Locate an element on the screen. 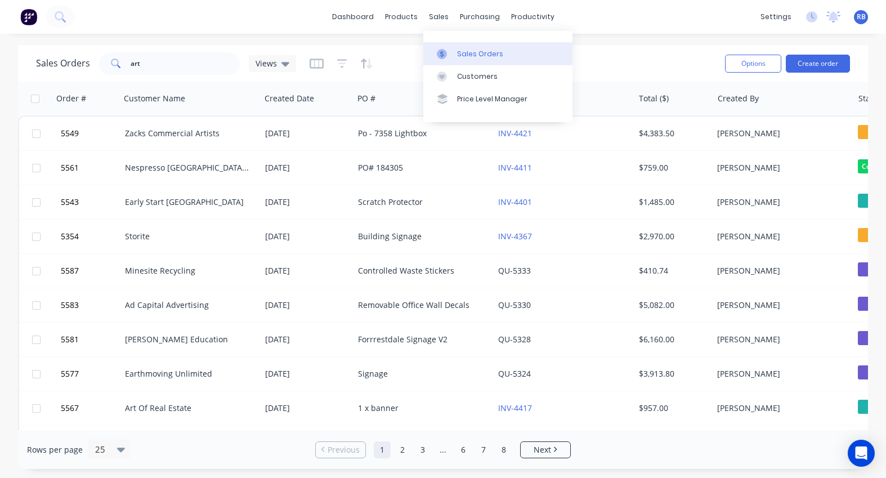 This screenshot has width=886, height=478. button: 5515 is located at coordinates (91, 442).